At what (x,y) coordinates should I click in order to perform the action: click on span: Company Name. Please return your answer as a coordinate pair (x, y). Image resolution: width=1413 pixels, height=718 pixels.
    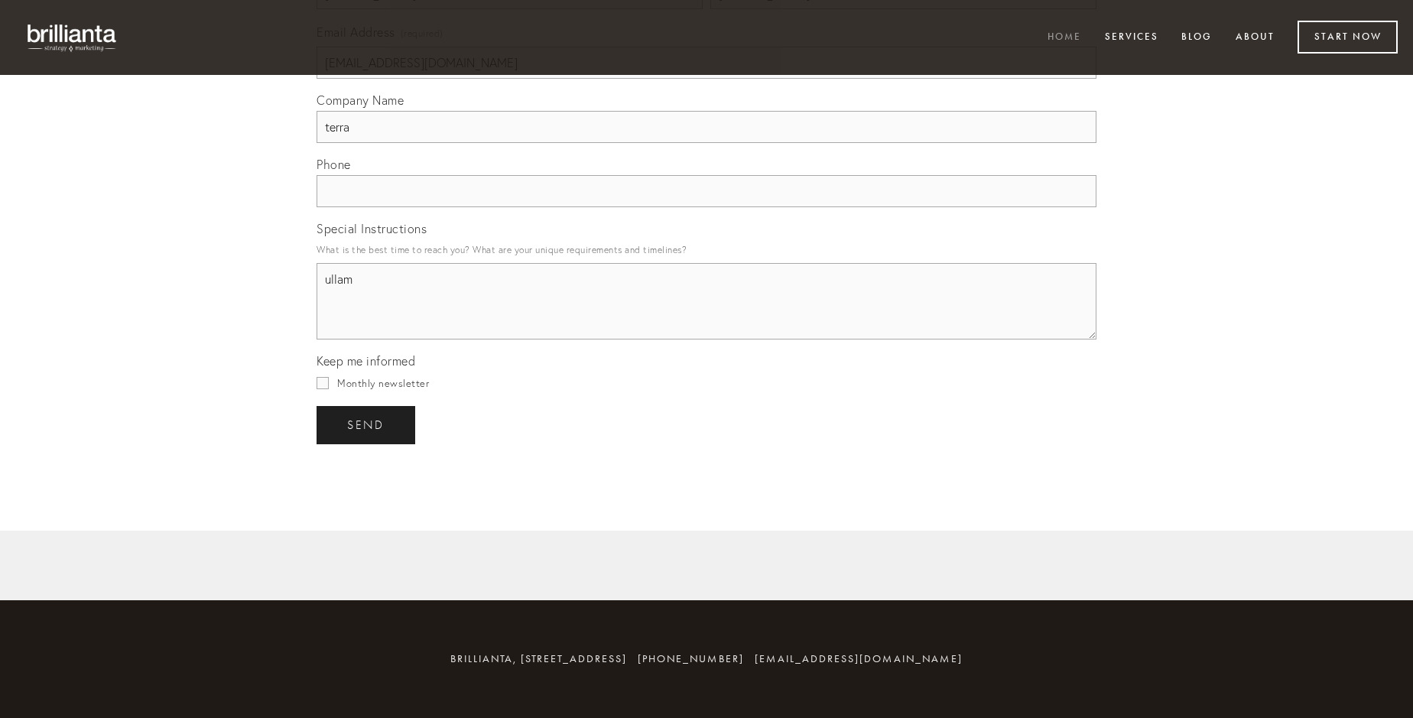
    Looking at the image, I should click on (360, 100).